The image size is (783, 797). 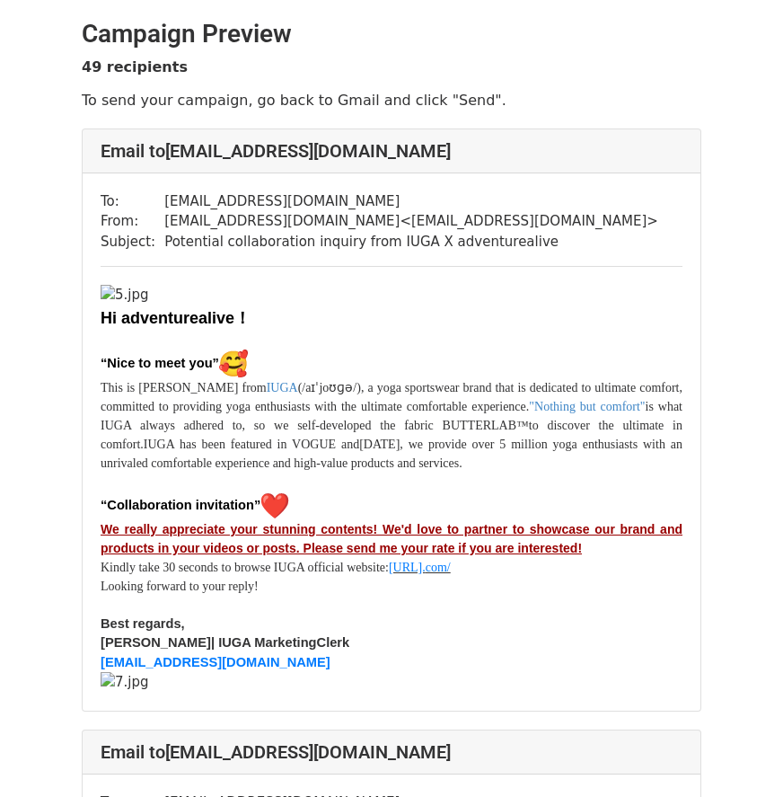 I want to click on font: Hi adventurealive, so click(x=167, y=318).